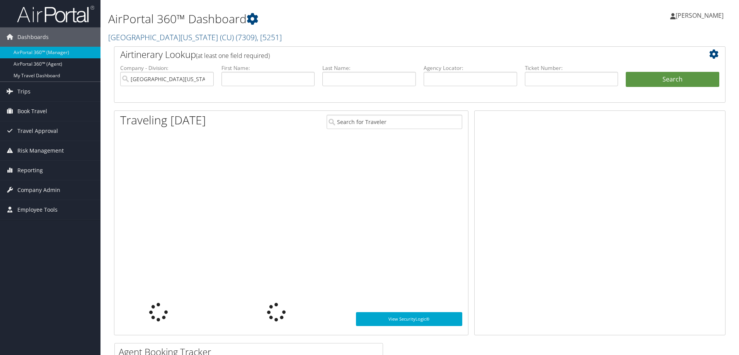 The height and width of the screenshot is (355, 739). I want to click on h2: Airtinerary Lookup, so click(394, 55).